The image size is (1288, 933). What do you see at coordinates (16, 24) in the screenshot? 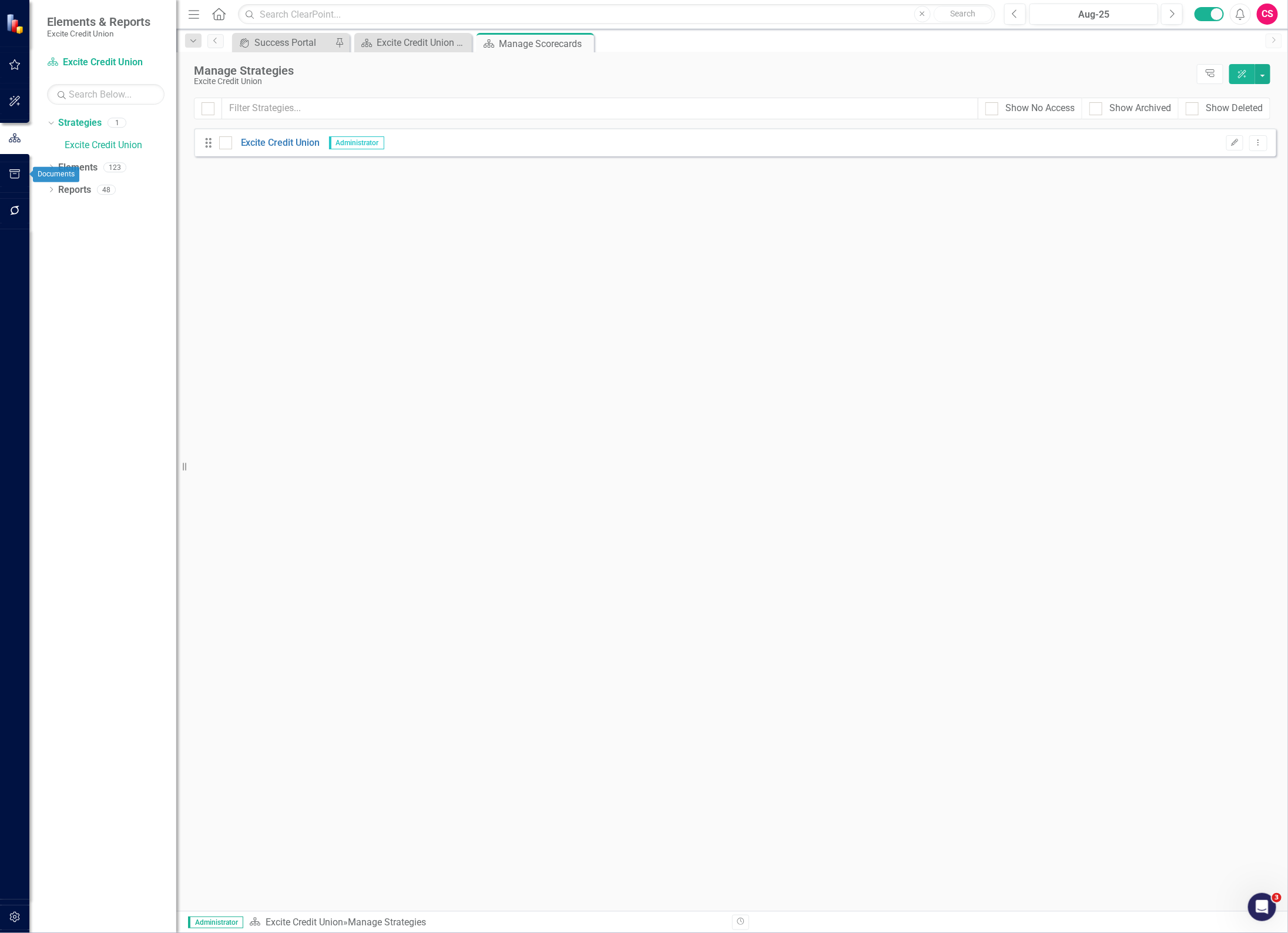
I see `img: ClearPoint Strategy` at bounding box center [16, 24].